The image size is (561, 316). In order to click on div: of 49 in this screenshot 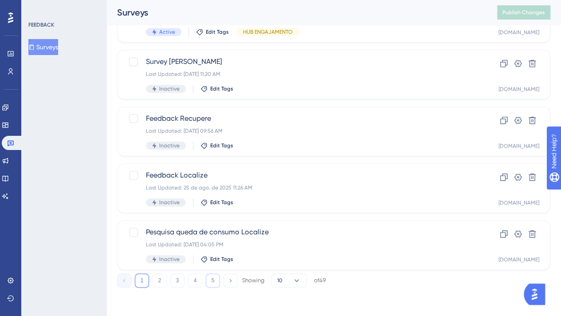, I will do `click(320, 280)`.